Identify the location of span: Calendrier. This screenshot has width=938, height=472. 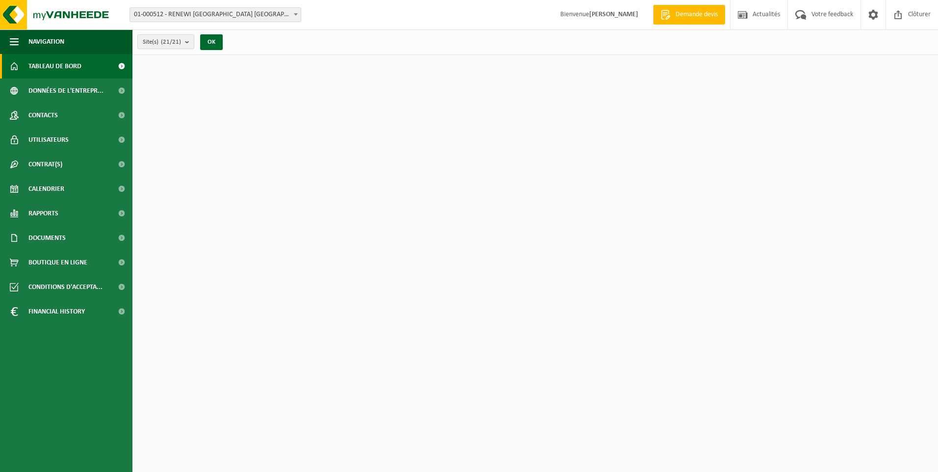
(46, 189).